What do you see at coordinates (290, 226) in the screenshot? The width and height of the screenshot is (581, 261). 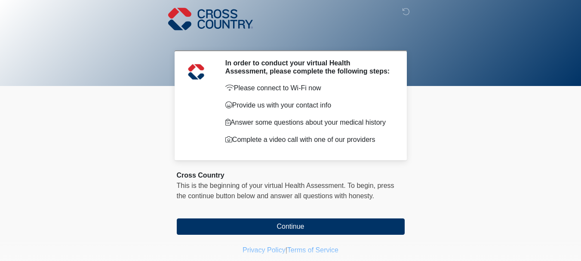 I see `button: Continue` at bounding box center [290, 226].